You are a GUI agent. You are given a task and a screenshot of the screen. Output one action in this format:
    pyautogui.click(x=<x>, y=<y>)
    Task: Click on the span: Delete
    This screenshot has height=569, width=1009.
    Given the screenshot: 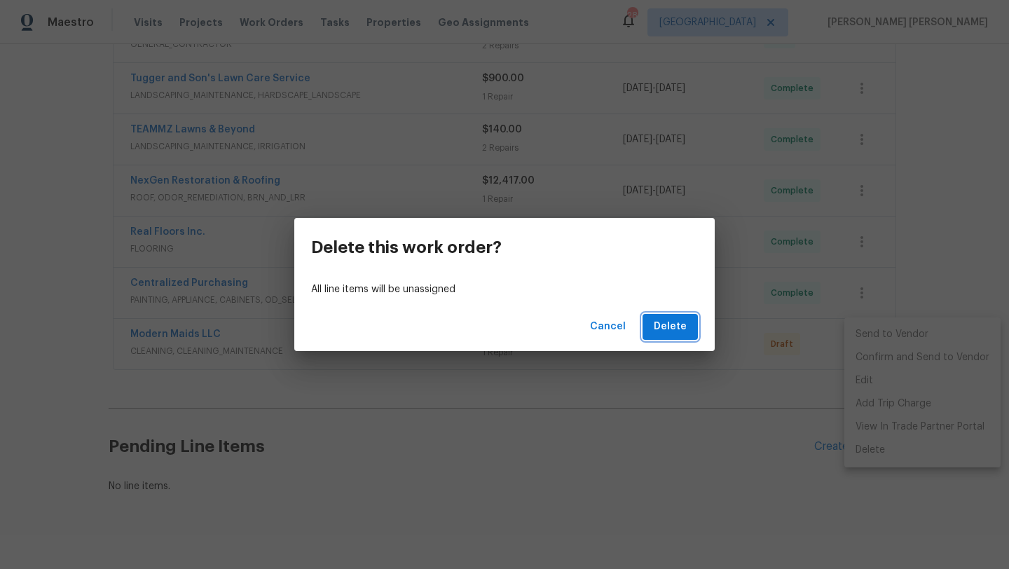 What is the action you would take?
    pyautogui.click(x=670, y=327)
    